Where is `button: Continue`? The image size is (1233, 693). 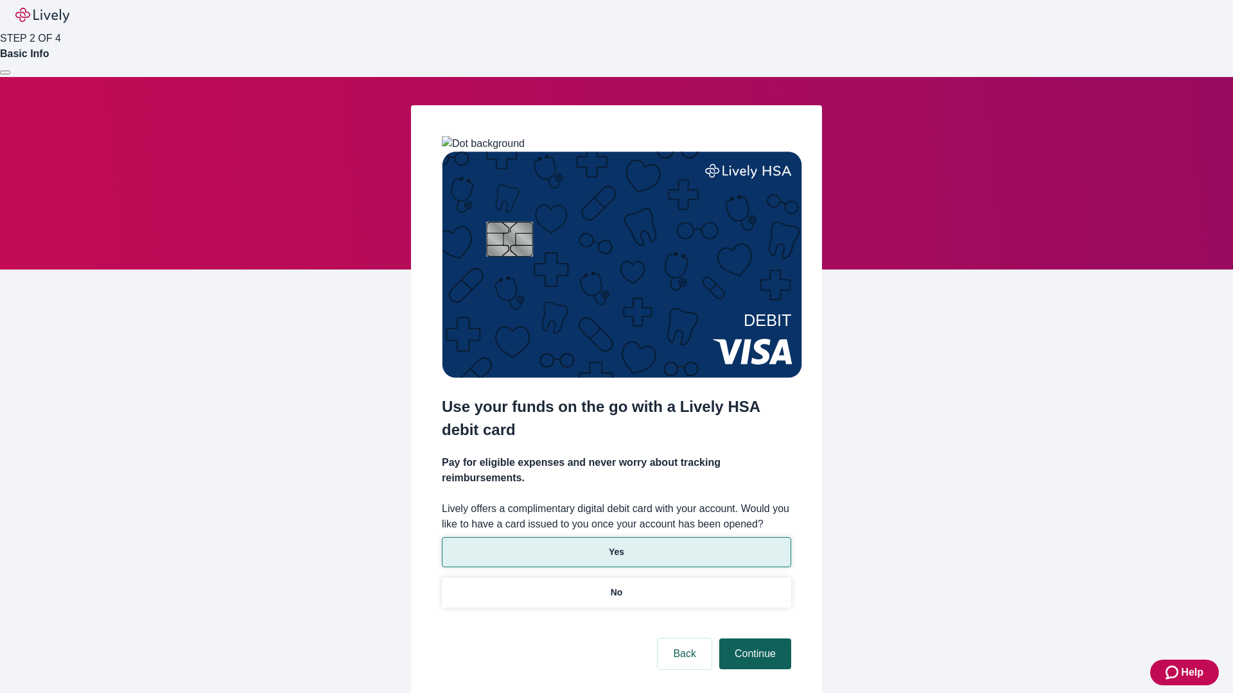
button: Continue is located at coordinates (755, 654).